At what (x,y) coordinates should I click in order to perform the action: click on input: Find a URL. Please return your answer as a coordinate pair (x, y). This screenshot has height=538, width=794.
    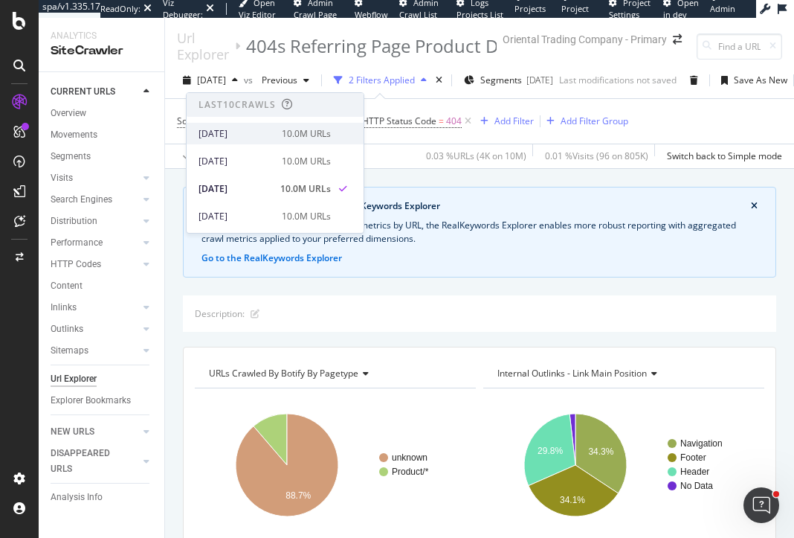
    Looking at the image, I should click on (739, 46).